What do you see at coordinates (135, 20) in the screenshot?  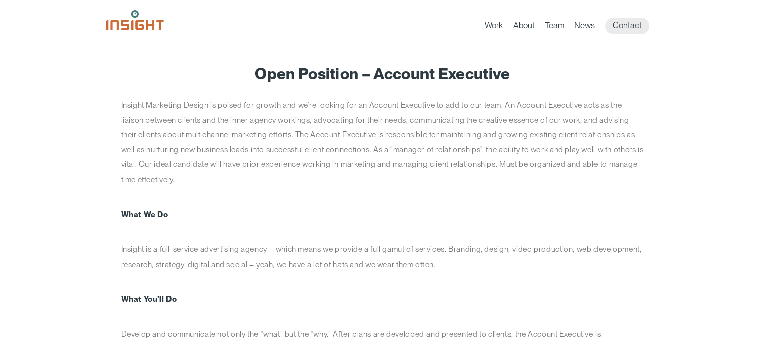 I see `img: Insight Marketing Design` at bounding box center [135, 20].